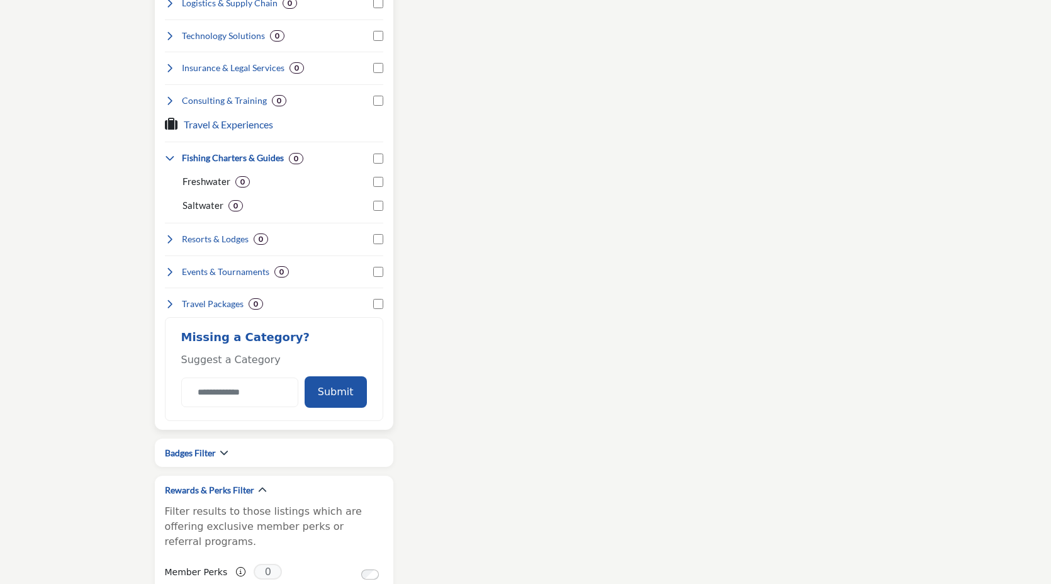 This screenshot has height=584, width=1051. I want to click on div: 0 Results For Travel Packages, so click(256, 304).